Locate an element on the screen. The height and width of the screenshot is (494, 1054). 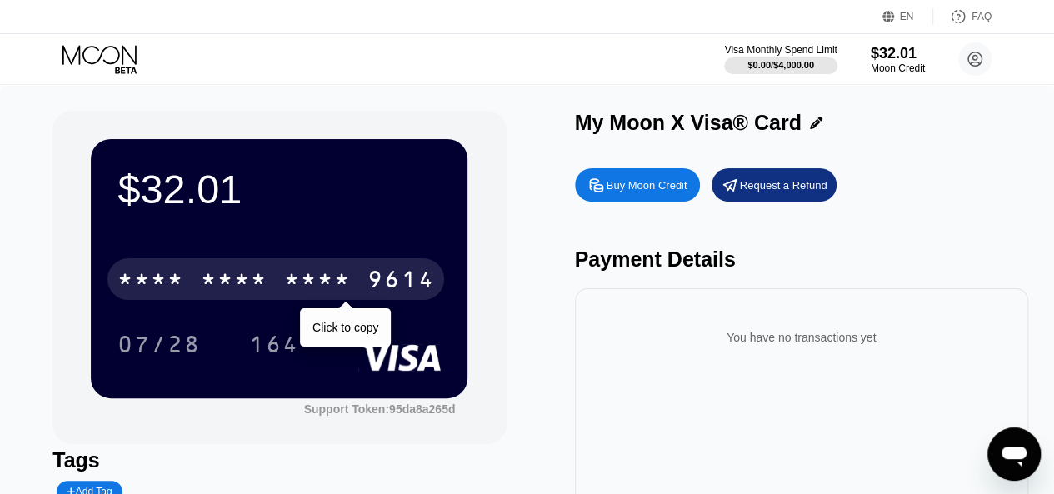
div: Visa Monthly Spend Limit$0.00/$4,000.00 is located at coordinates (780, 59).